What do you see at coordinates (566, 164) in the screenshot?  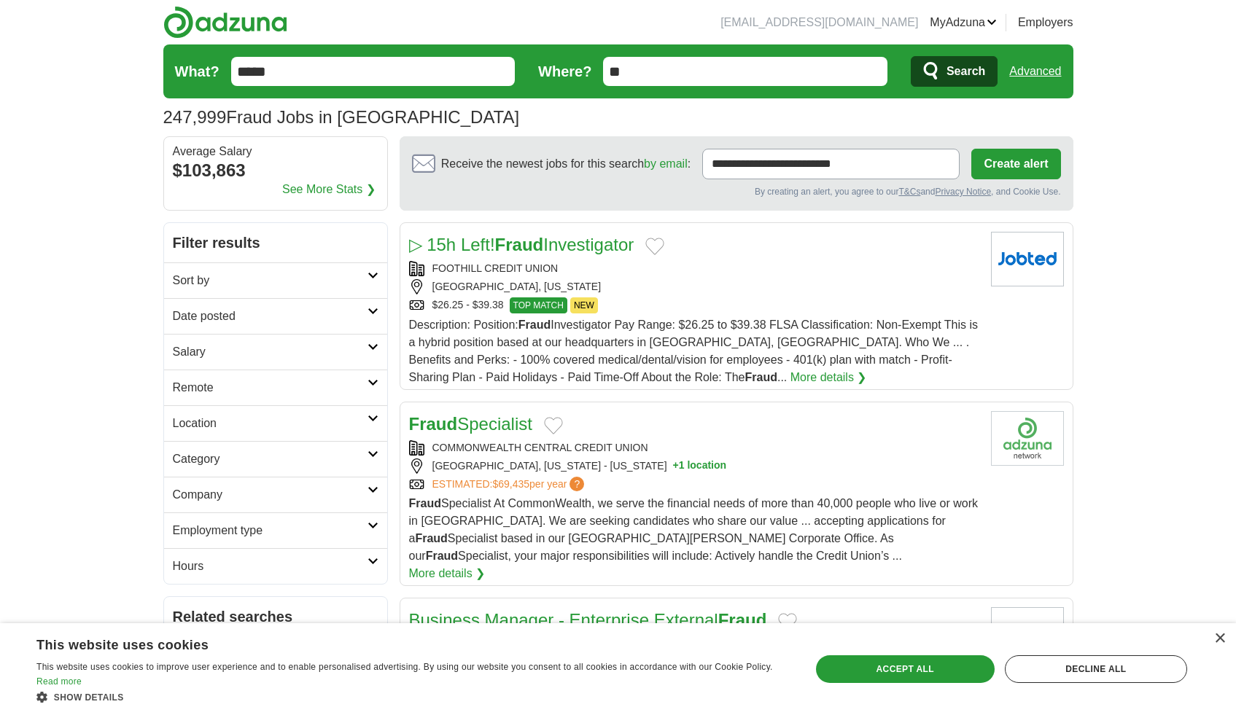 I see `span: Receive the newest jobs for this search :` at bounding box center [566, 164].